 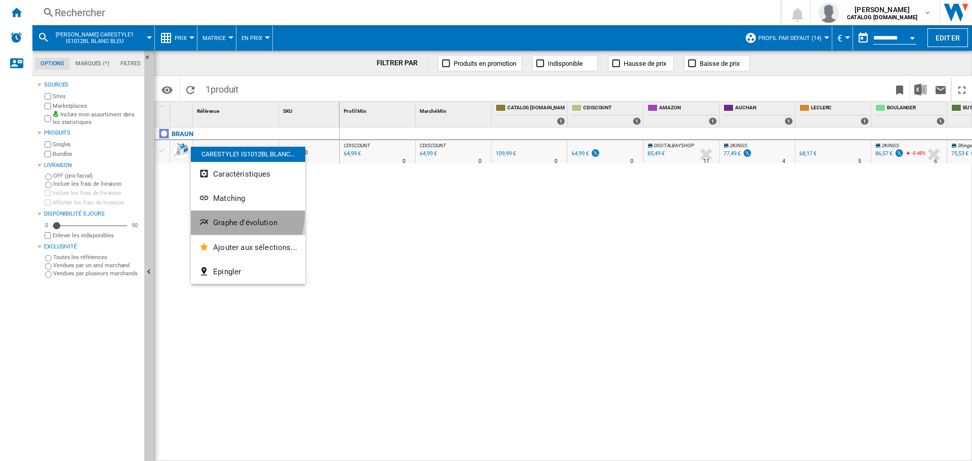 I want to click on span: Caractéristiques, so click(x=241, y=174).